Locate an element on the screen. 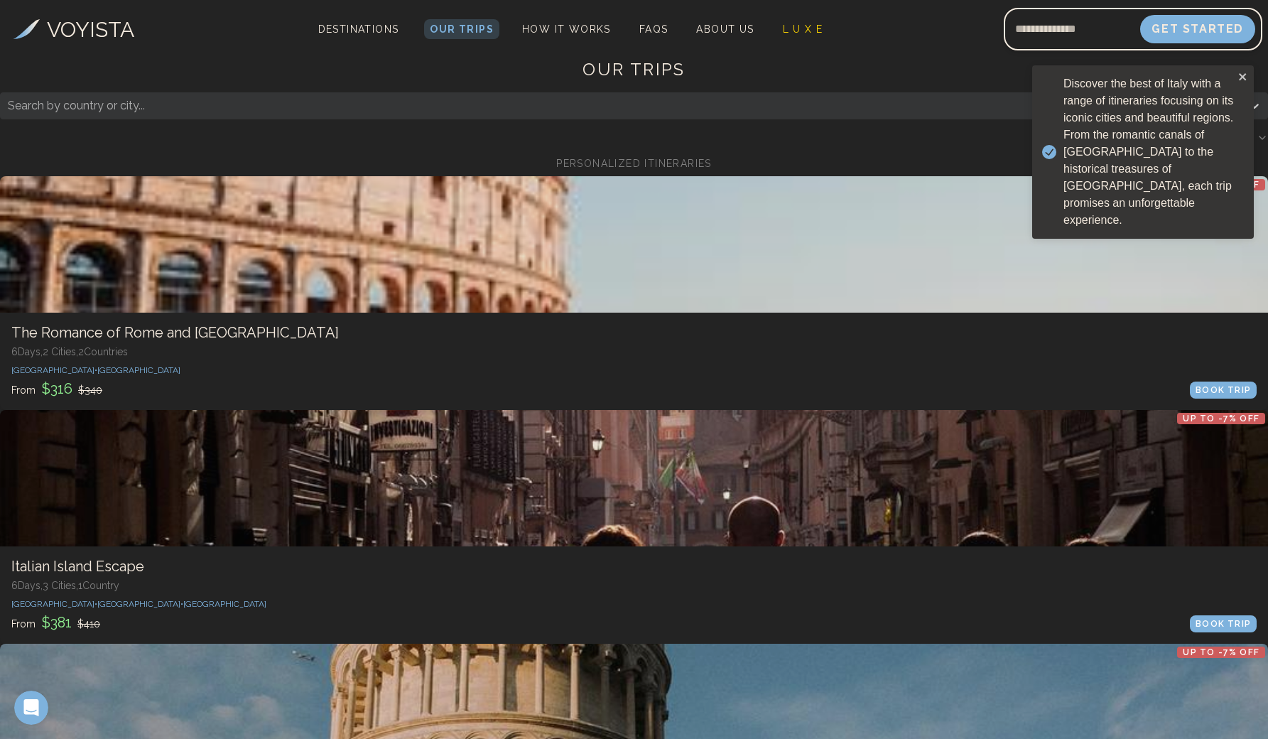 The height and width of the screenshot is (739, 1268). button: close is located at coordinates (1243, 77).